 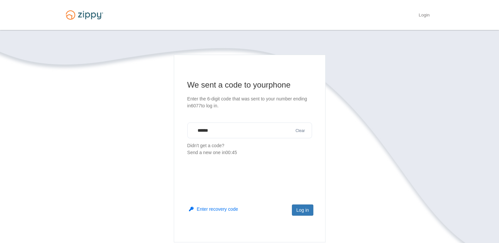 I want to click on p: Didn't get a code?, so click(x=250, y=149).